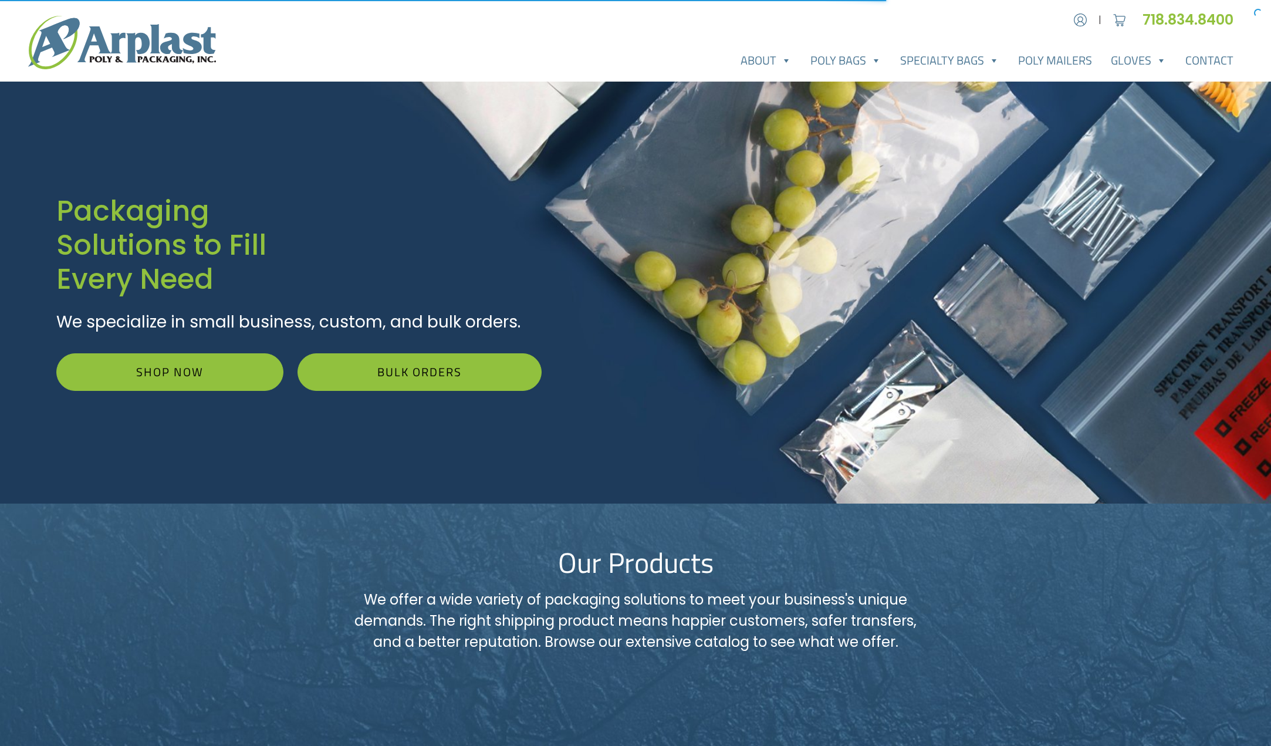  What do you see at coordinates (766, 60) in the screenshot?
I see `a: About` at bounding box center [766, 60].